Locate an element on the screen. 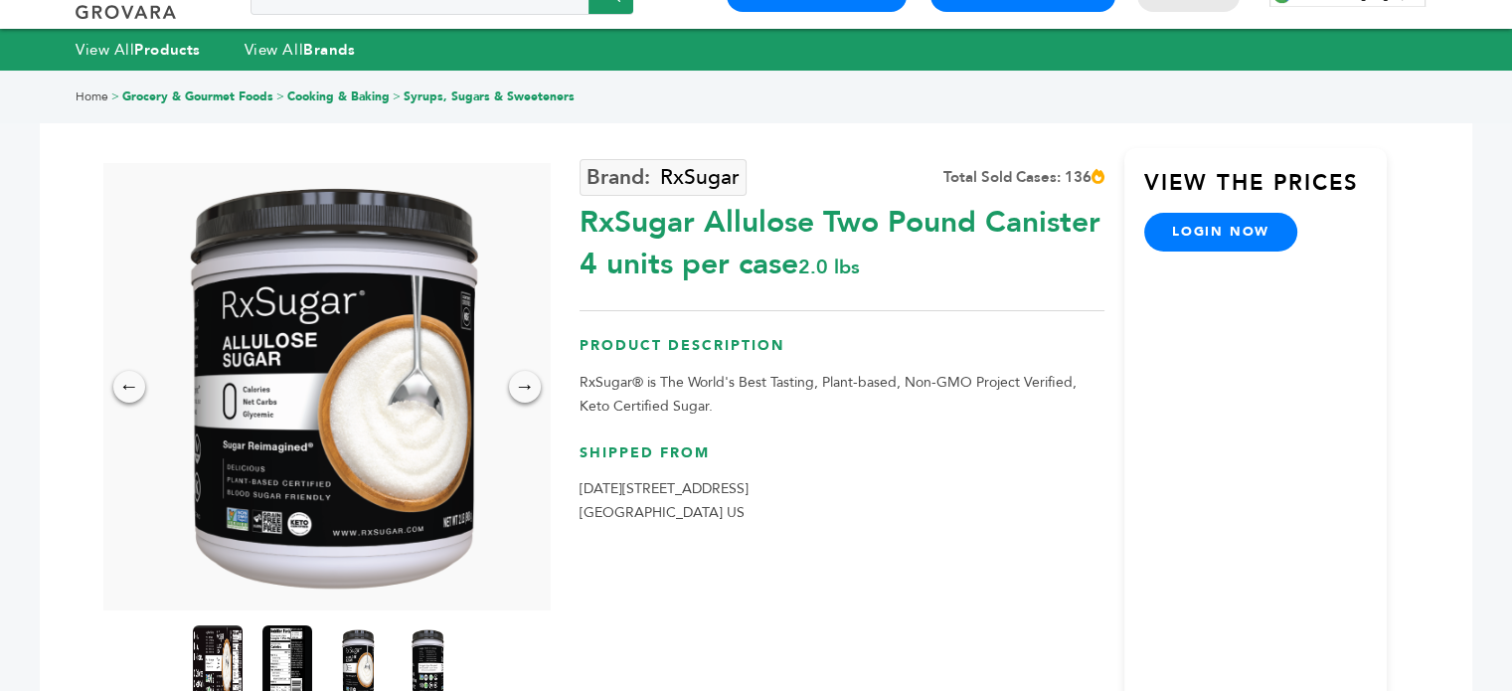  a: View AllBrands is located at coordinates (300, 50).